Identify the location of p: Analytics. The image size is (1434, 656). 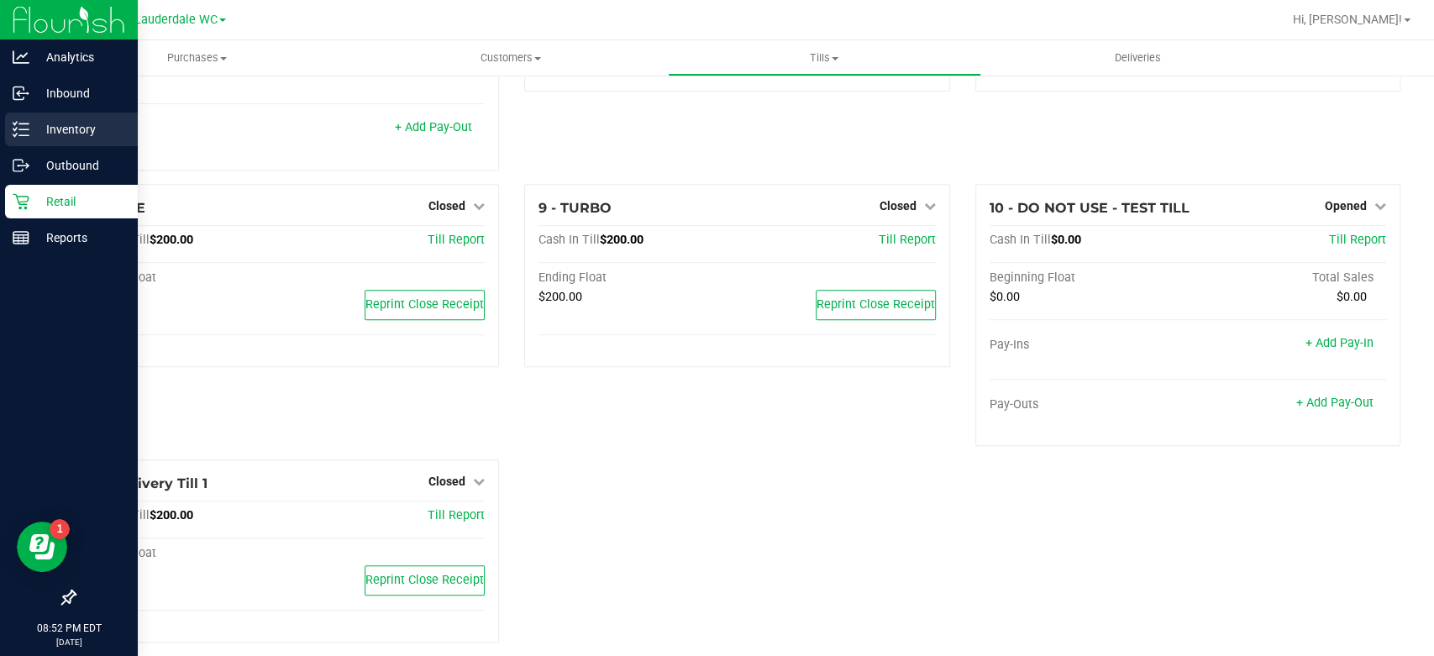
(80, 57).